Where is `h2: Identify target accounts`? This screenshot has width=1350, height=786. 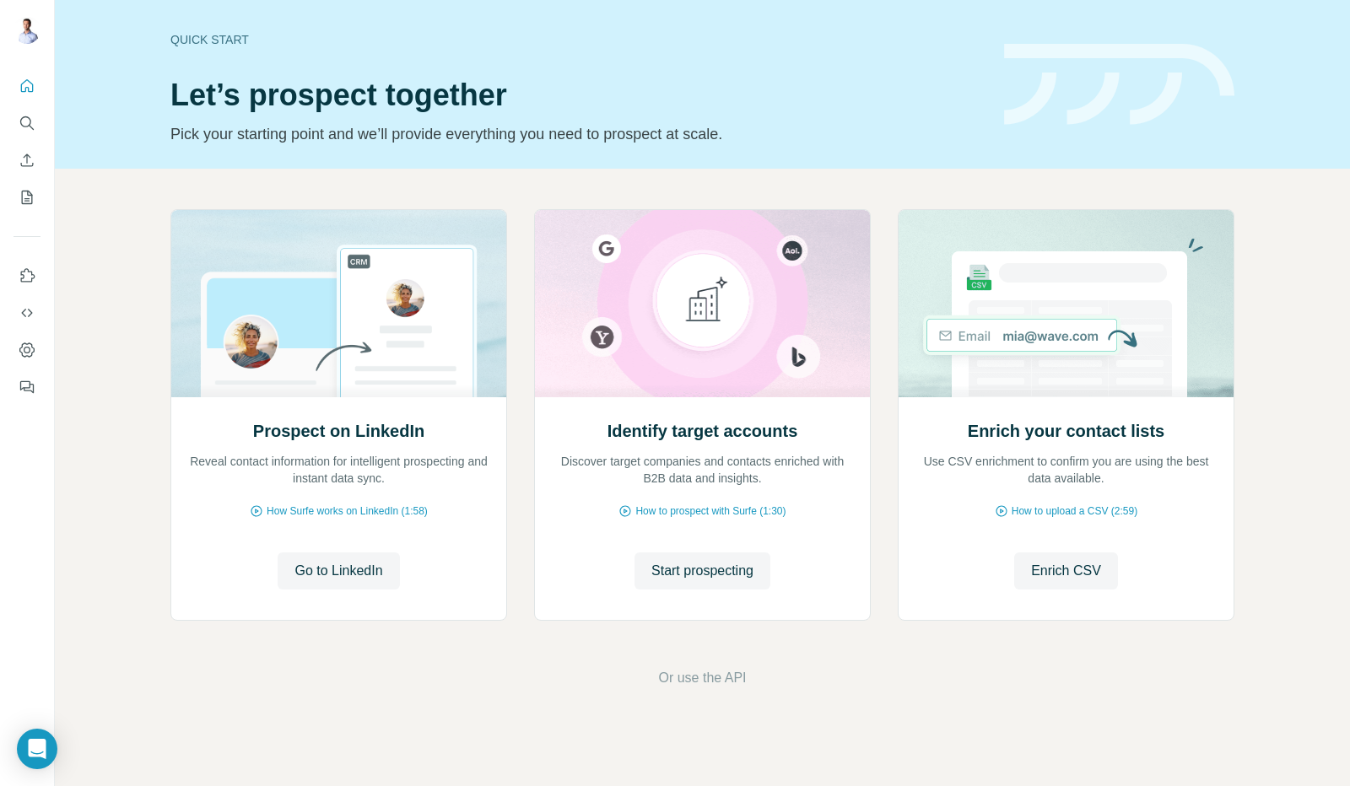 h2: Identify target accounts is located at coordinates (703, 431).